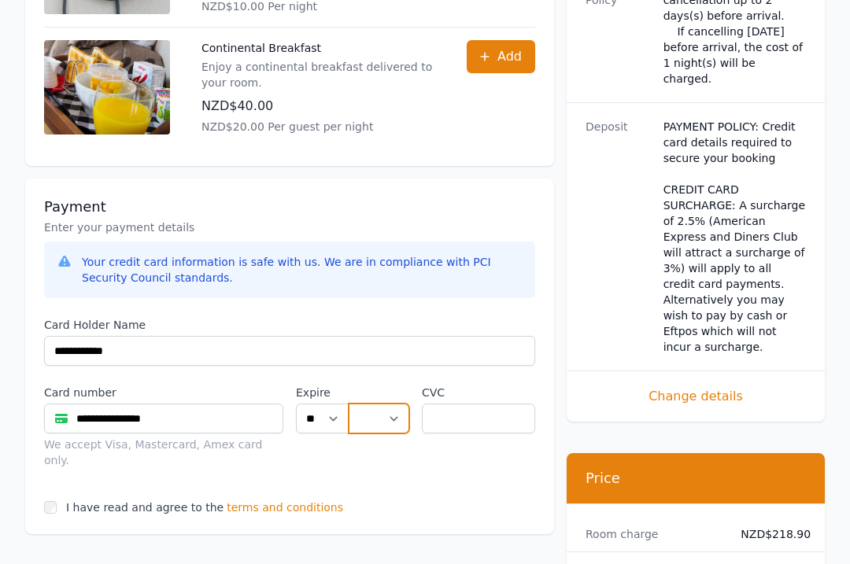  I want to click on dt: Room charge, so click(656, 533).